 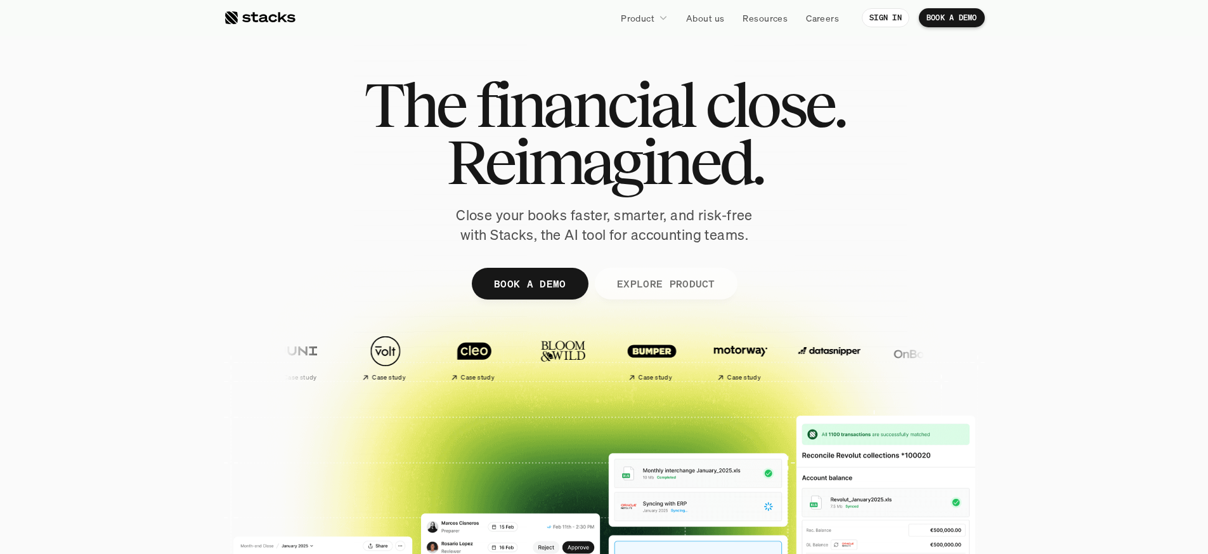 What do you see at coordinates (665, 283) in the screenshot?
I see `p: EXPLORE PRODUCT` at bounding box center [665, 283].